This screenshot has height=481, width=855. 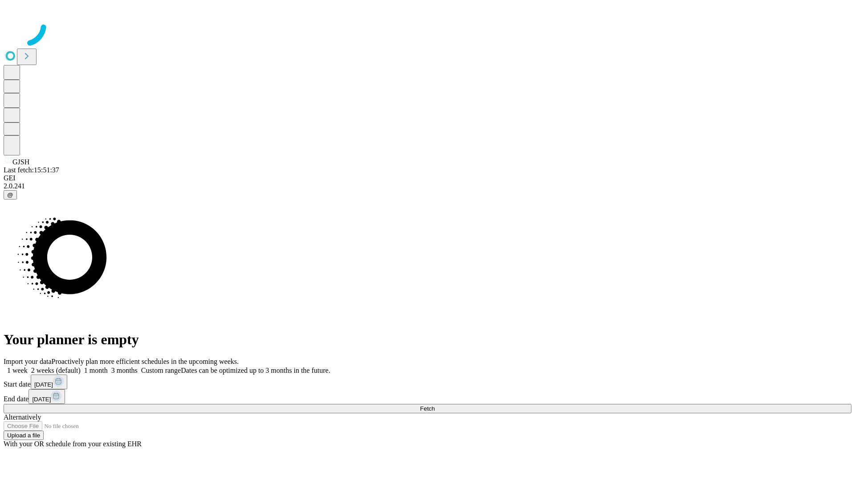 I want to click on span: With your OR schedule from your existing EHR, so click(x=73, y=443).